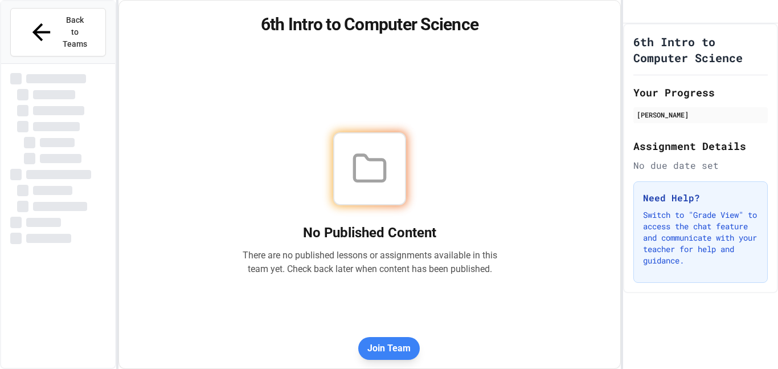 This screenshot has width=778, height=369. What do you see at coordinates (389, 348) in the screenshot?
I see `button: Join Team` at bounding box center [389, 348].